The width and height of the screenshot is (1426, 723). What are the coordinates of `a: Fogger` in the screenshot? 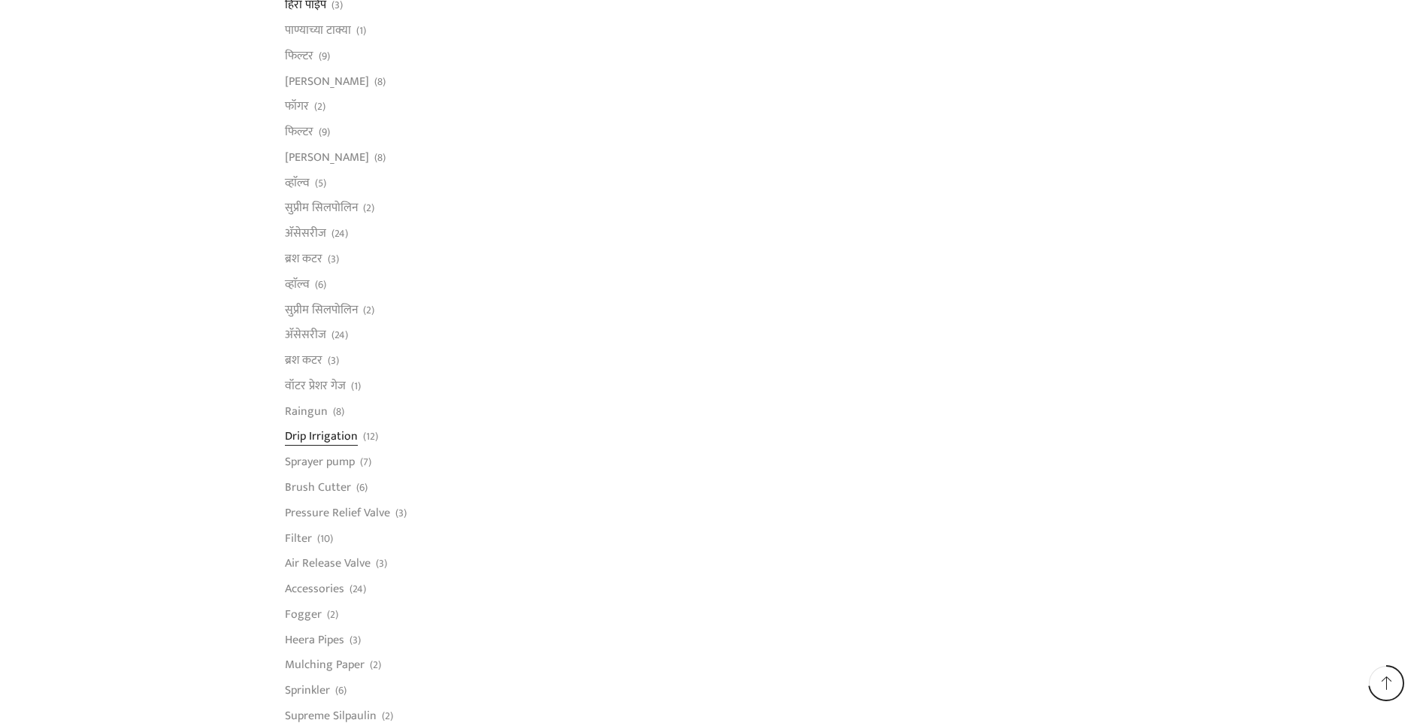 It's located at (303, 614).